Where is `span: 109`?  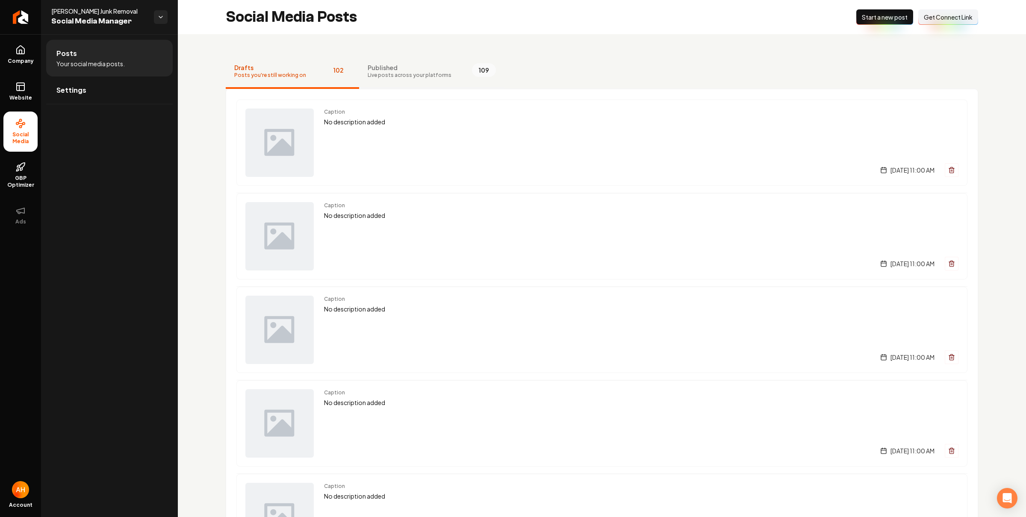
span: 109 is located at coordinates (484, 70).